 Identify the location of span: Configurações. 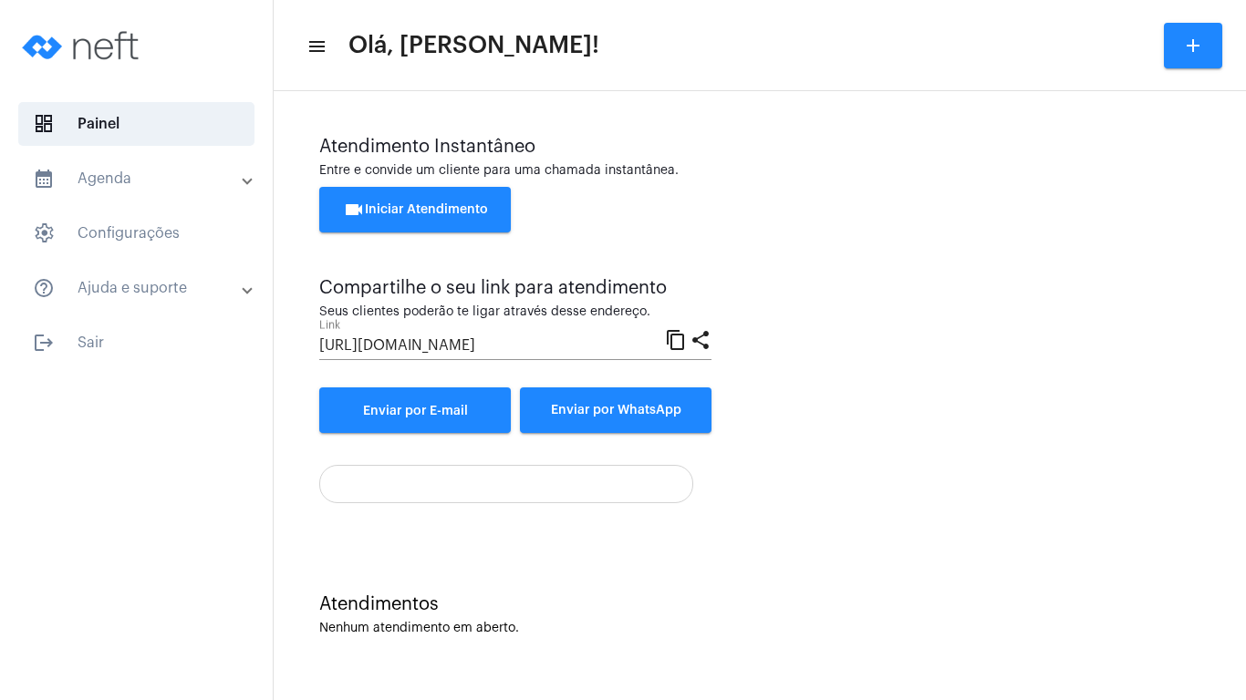
(136, 233).